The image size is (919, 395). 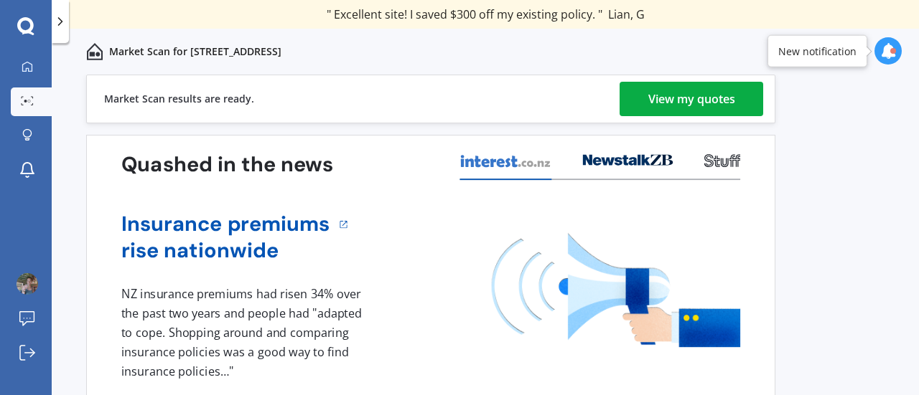 What do you see at coordinates (691, 99) in the screenshot?
I see `a: View my quotes` at bounding box center [691, 99].